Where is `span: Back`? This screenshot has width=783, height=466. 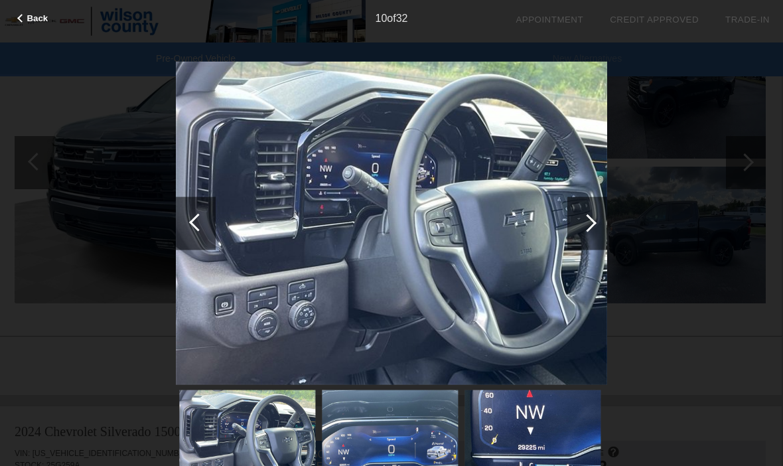 span: Back is located at coordinates (37, 18).